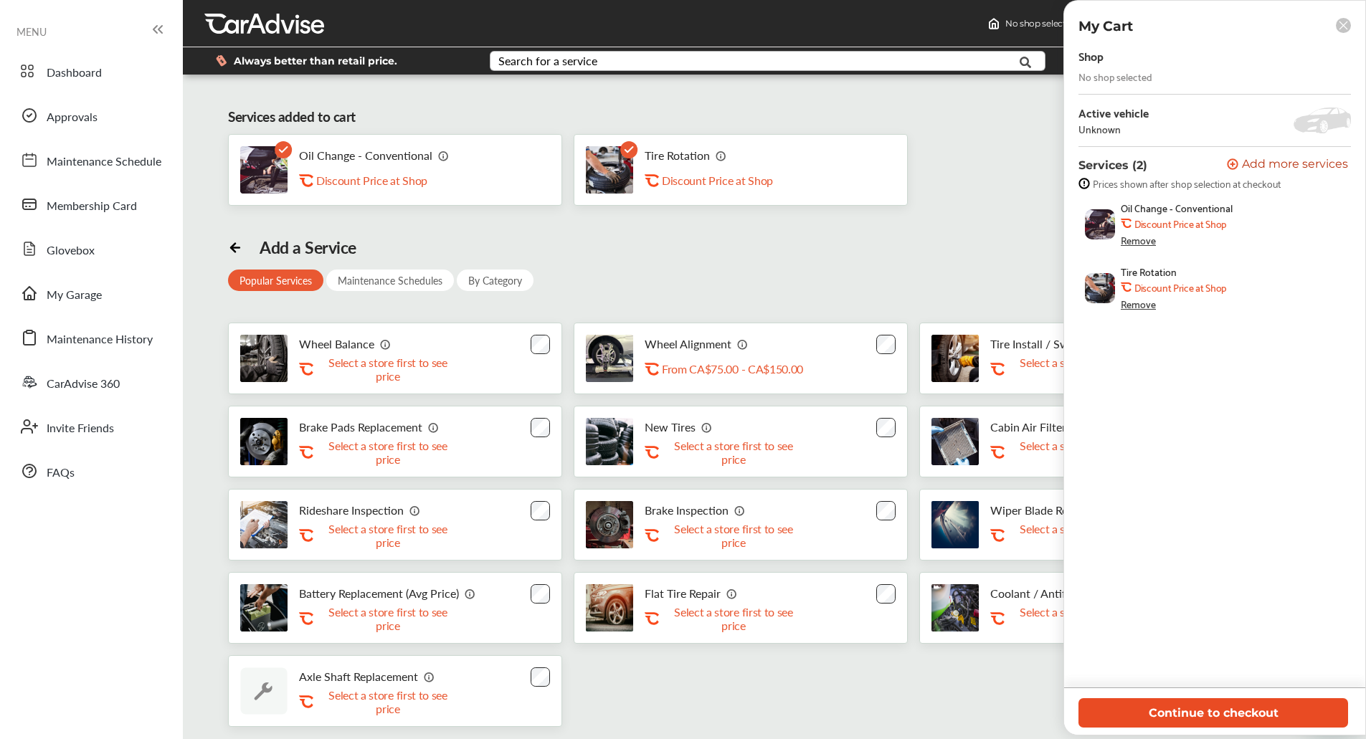  Describe the element at coordinates (1295, 165) in the screenshot. I see `span: Add more services` at that location.